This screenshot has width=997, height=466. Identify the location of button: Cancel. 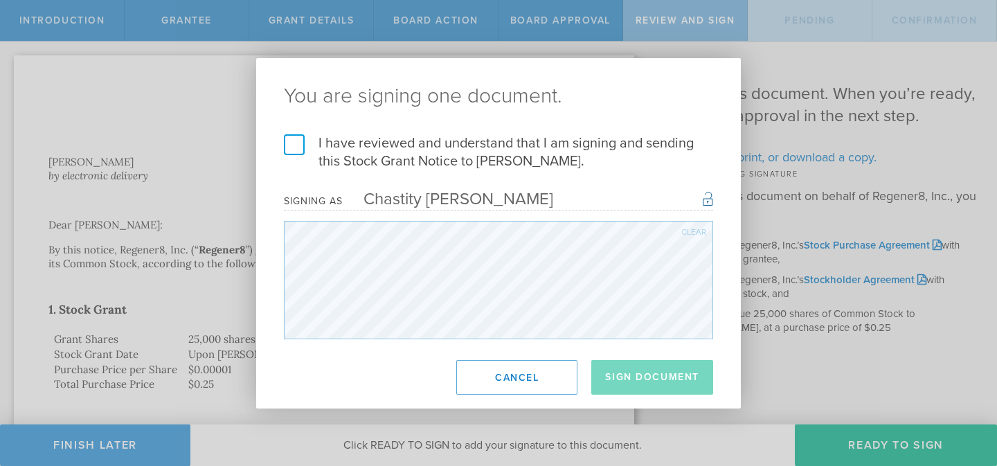
(516, 377).